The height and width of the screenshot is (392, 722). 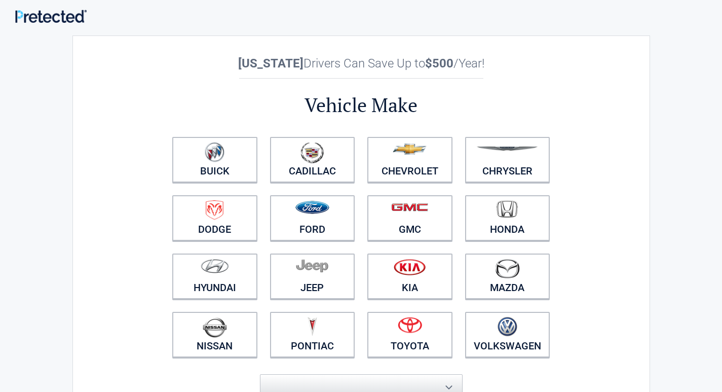 What do you see at coordinates (410, 160) in the screenshot?
I see `a: Chevrolet` at bounding box center [410, 160].